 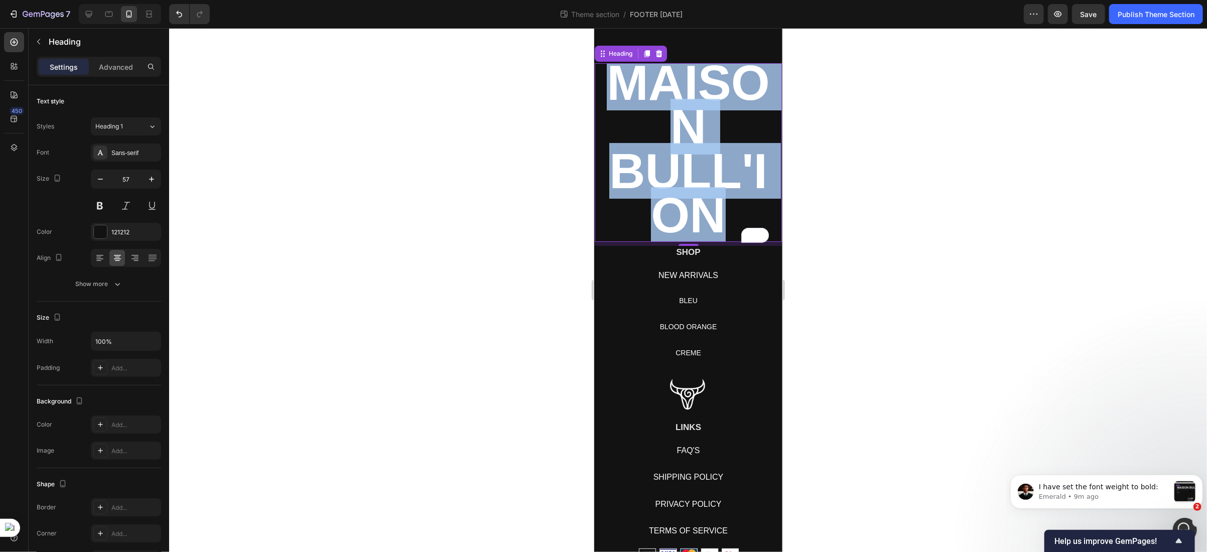 What do you see at coordinates (94, 299) in the screenshot?
I see `a: BLOOD ORANGE` at bounding box center [94, 299].